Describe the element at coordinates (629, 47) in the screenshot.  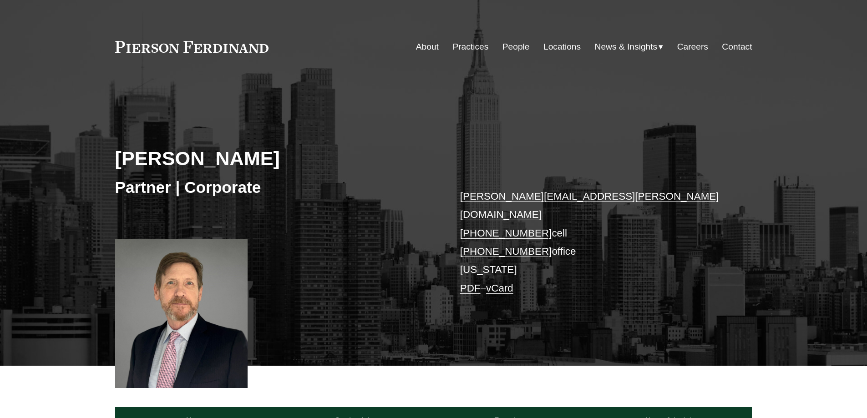
I see `a: folder dropdown` at that location.